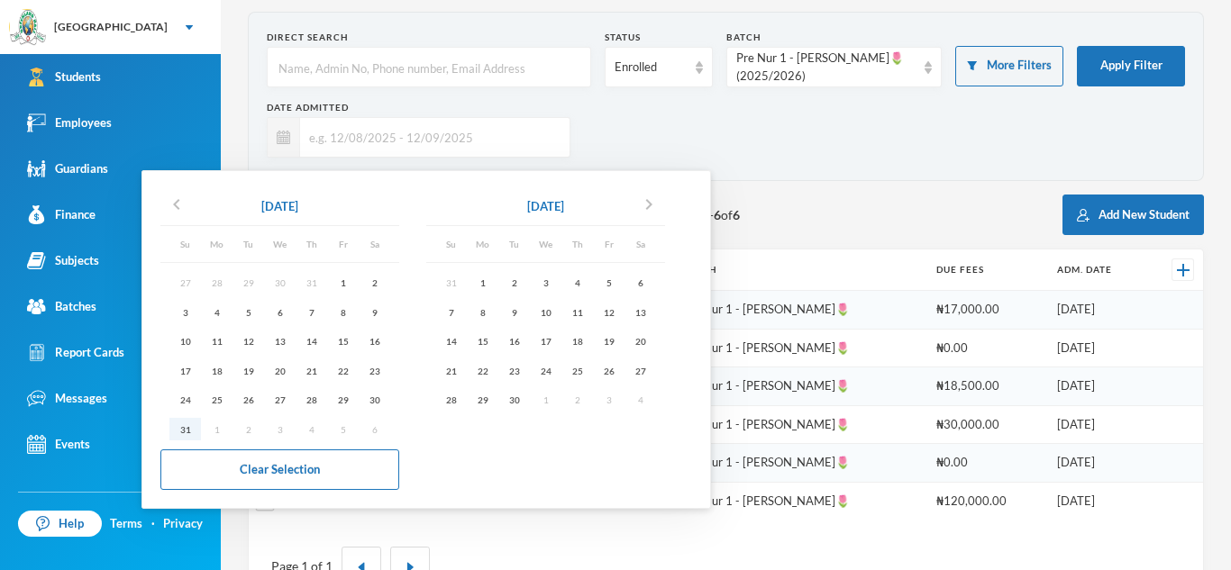  Describe the element at coordinates (514, 244) in the screenshot. I see `div: Tu` at that location.